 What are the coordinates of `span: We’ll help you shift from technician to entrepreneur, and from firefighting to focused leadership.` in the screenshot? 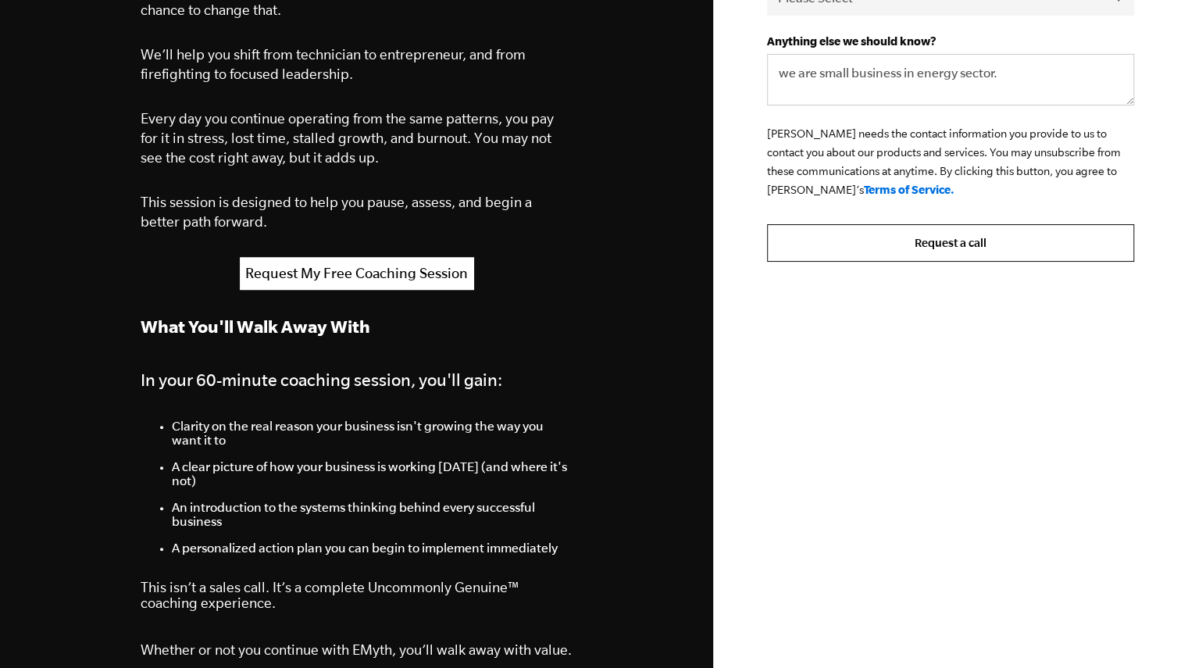 It's located at (333, 64).